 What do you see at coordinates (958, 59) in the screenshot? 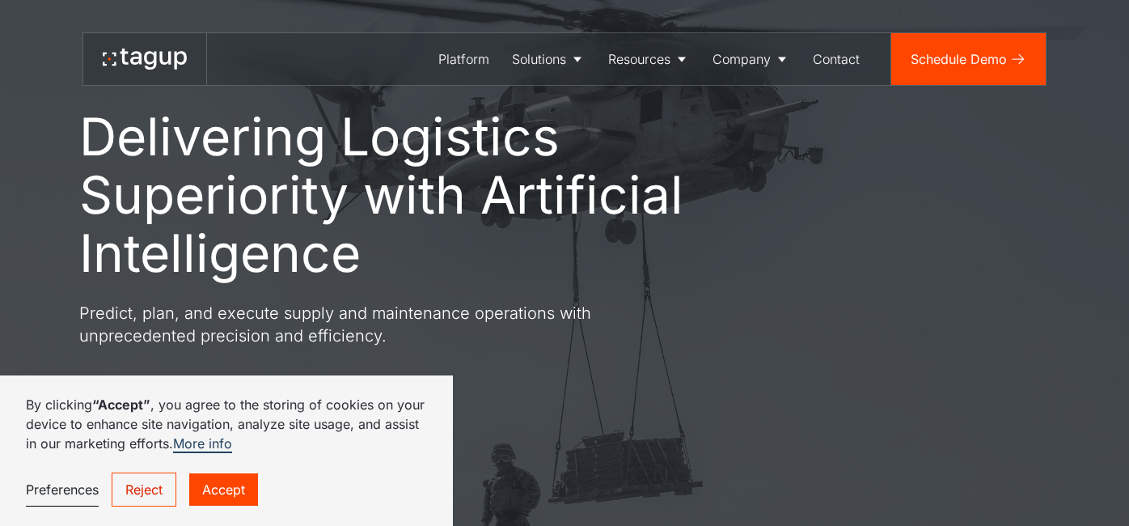
I see `div: Schedule Demo` at bounding box center [958, 59].